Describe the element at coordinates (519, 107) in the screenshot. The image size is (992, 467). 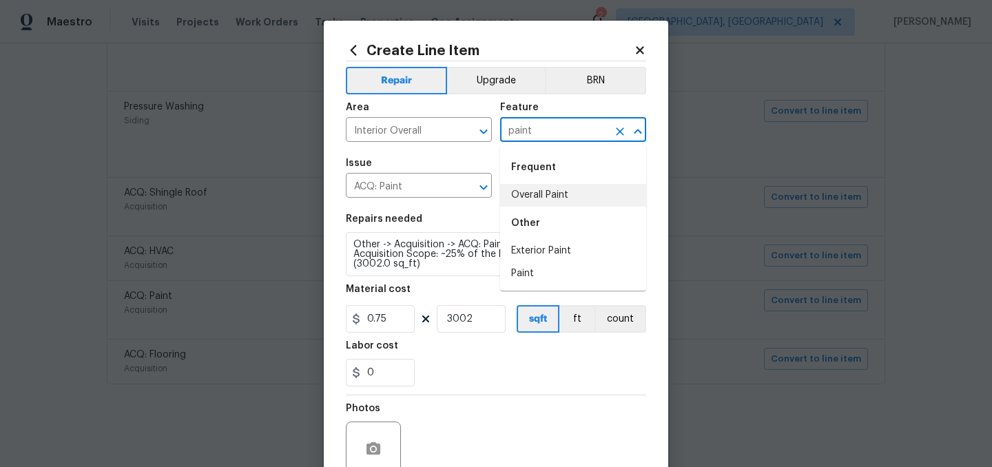
I see `h5: Feature` at that location.